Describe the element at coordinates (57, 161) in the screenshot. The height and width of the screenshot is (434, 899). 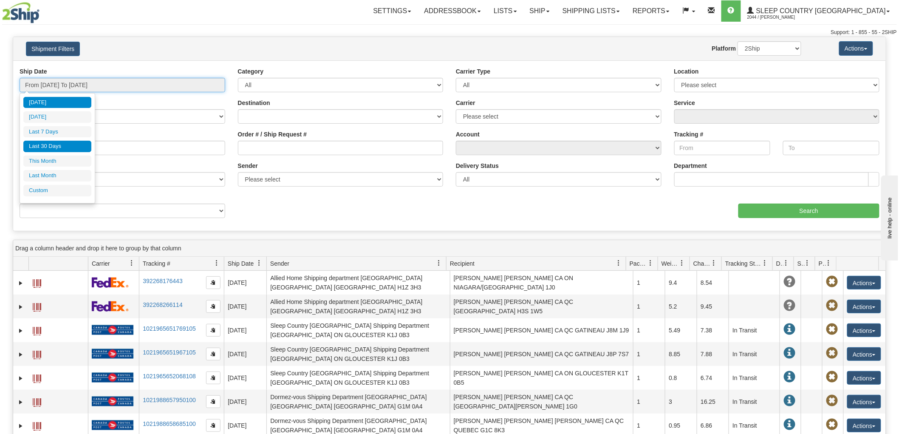
I see `li: This Month` at that location.